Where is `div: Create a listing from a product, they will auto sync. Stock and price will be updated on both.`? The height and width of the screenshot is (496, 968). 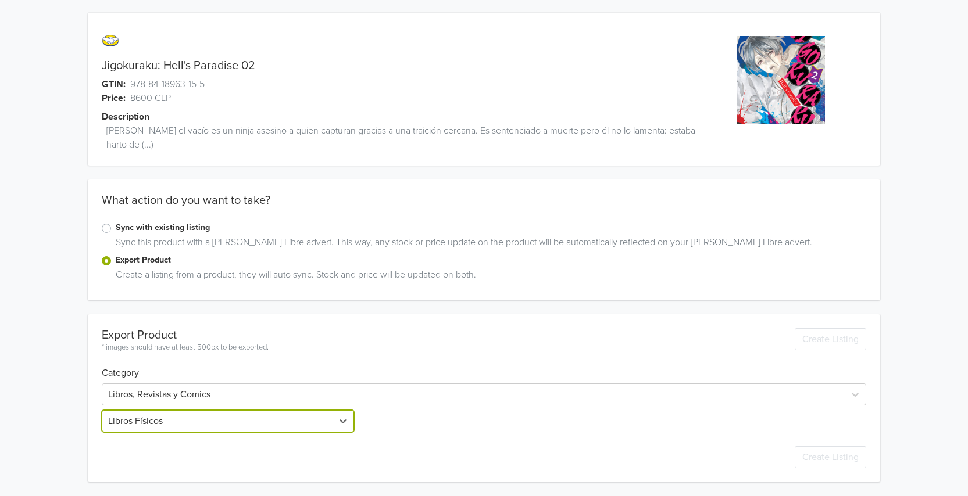 div: Create a listing from a product, they will auto sync. Stock and price will be updated on both. is located at coordinates (488, 277).